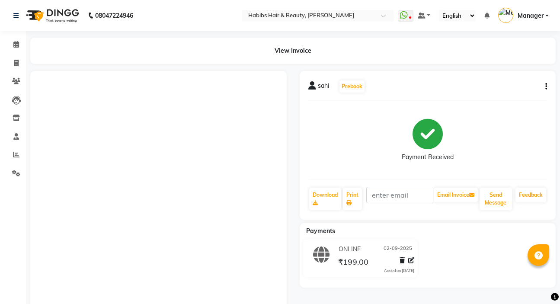 The height and width of the screenshot is (304, 560). Describe the element at coordinates (320, 231) in the screenshot. I see `span: Payments` at that location.